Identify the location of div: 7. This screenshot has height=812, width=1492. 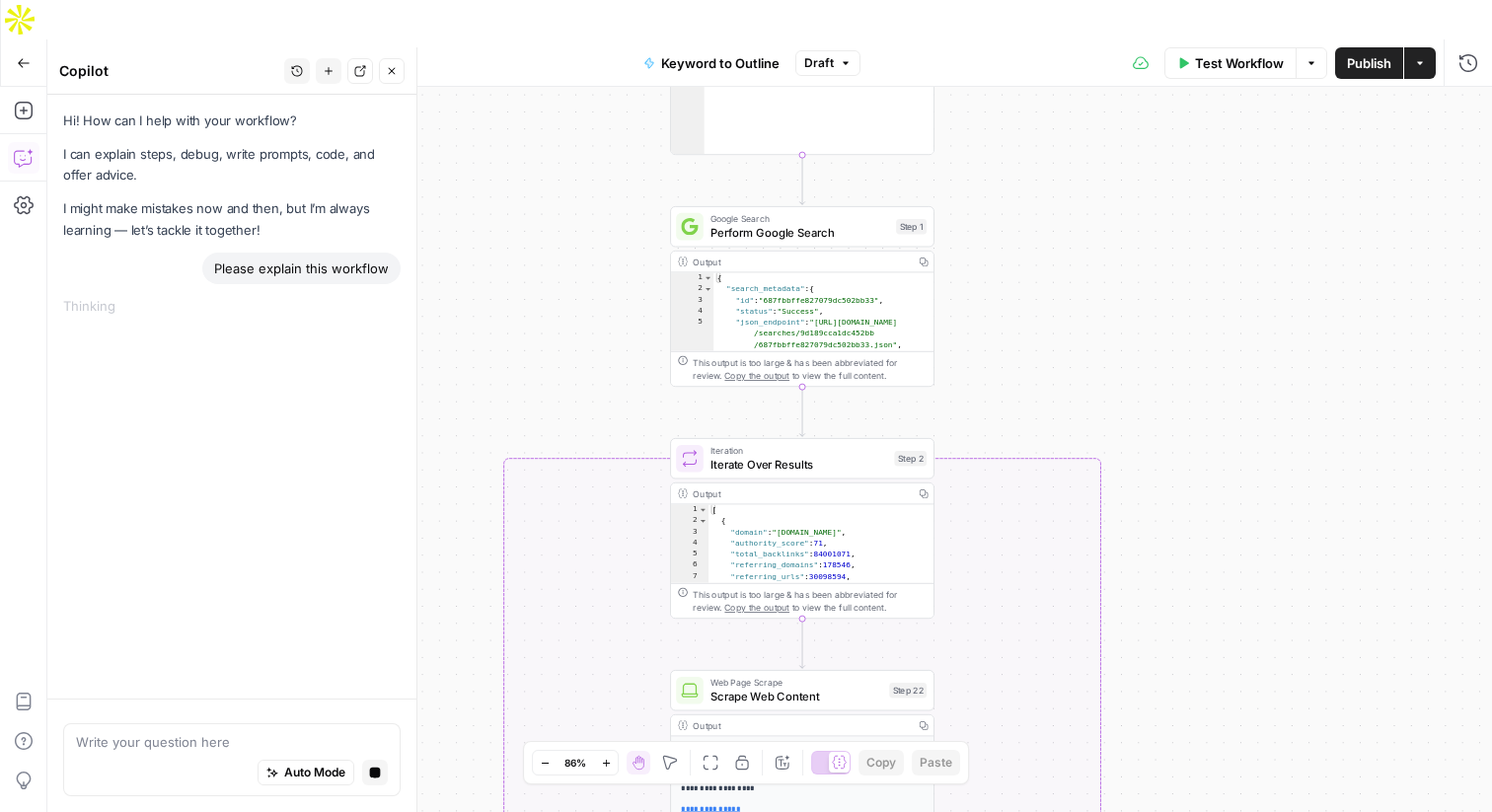
(690, 577).